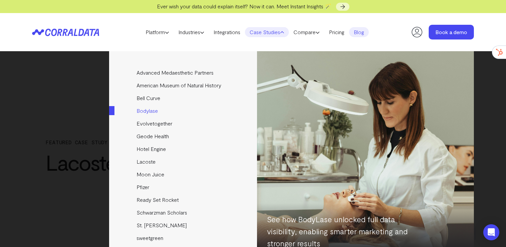  What do you see at coordinates (183, 136) in the screenshot?
I see `a: Geode Health` at bounding box center [183, 136].